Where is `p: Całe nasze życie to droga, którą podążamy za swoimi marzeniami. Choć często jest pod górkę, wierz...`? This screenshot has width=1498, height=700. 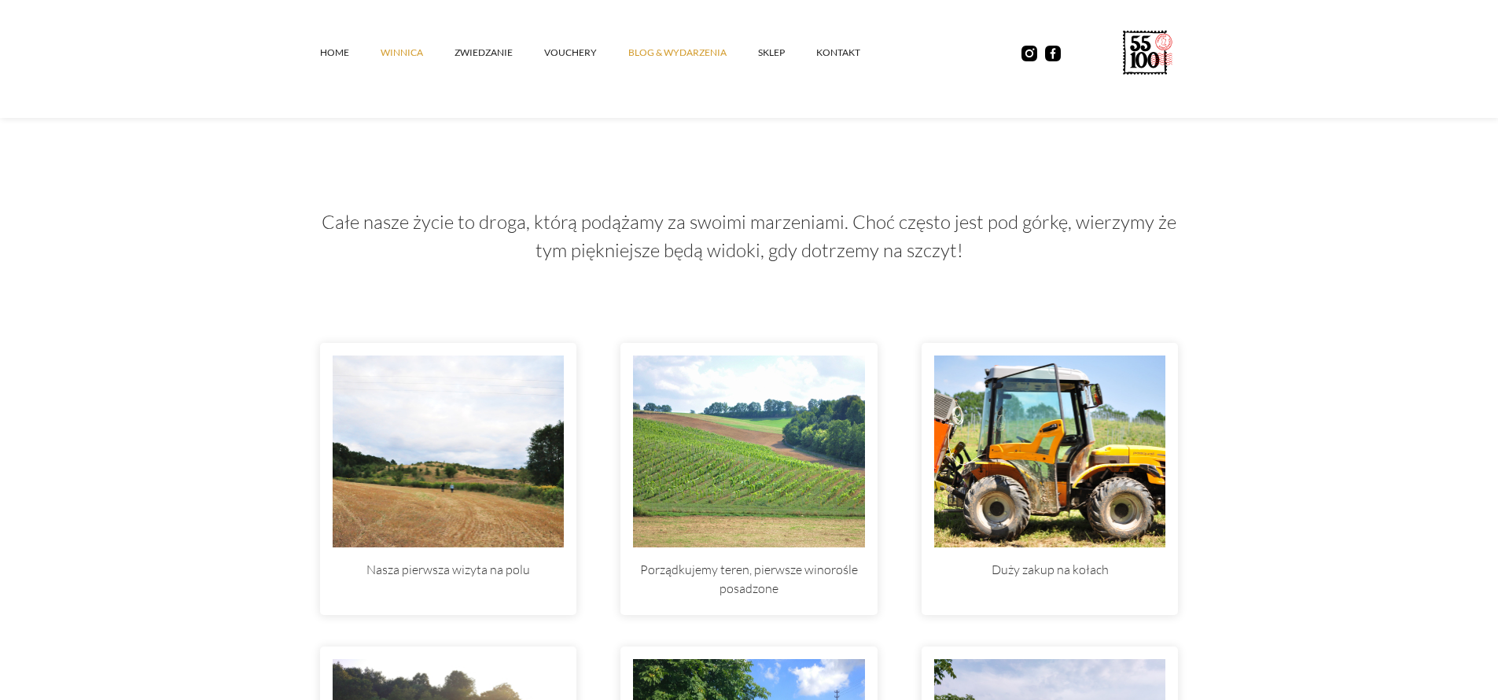
p: Całe nasze życie to droga, którą podążamy za swoimi marzeniami. Choć często jest pod górkę, wierz... is located at coordinates (749, 236).